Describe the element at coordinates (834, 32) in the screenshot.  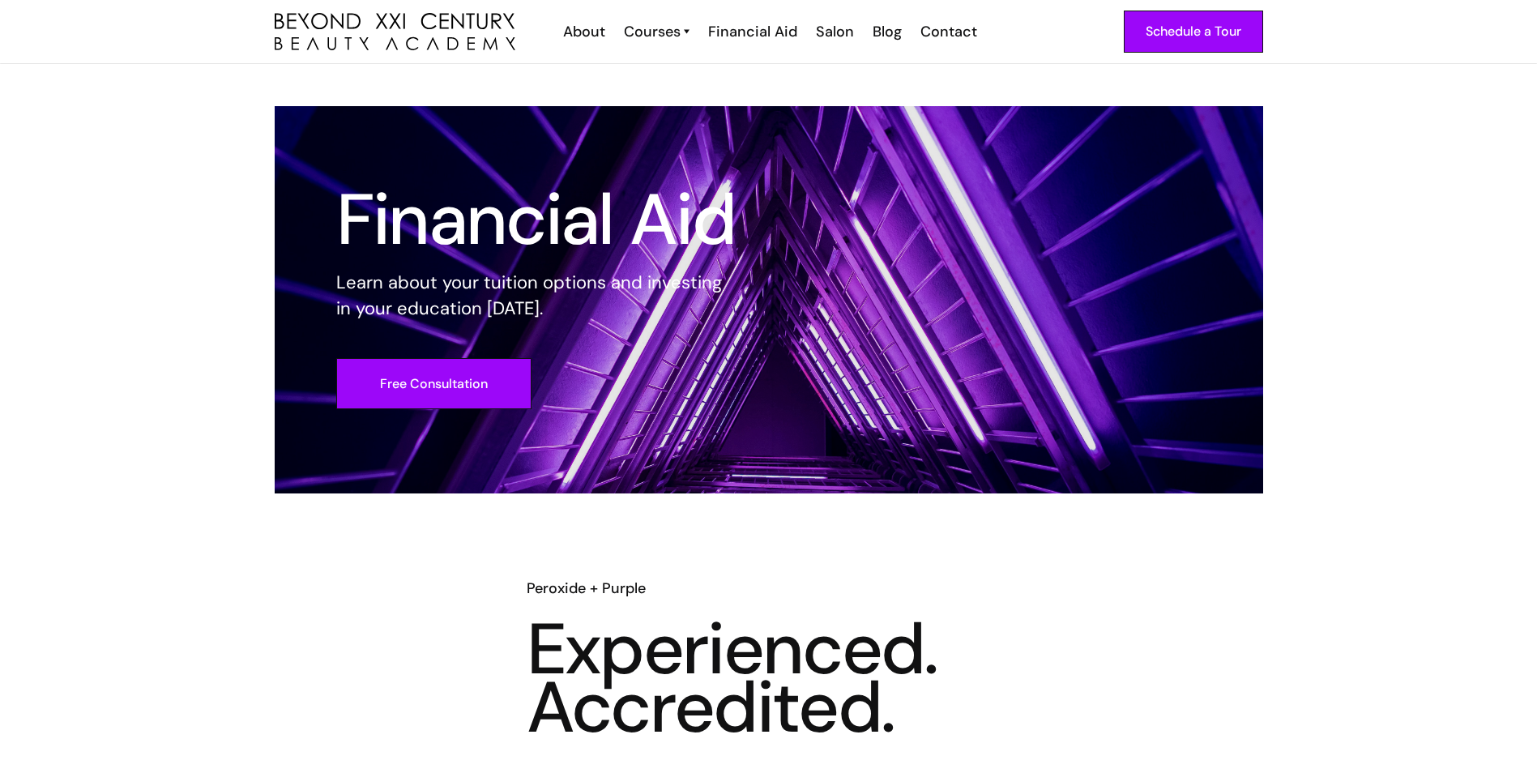
I see `a: Salon` at that location.